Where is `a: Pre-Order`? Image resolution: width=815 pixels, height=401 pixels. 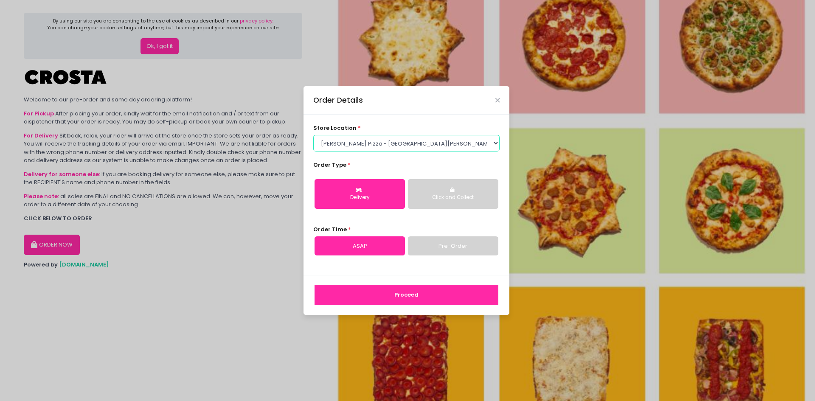
a: Pre-Order is located at coordinates (453, 246).